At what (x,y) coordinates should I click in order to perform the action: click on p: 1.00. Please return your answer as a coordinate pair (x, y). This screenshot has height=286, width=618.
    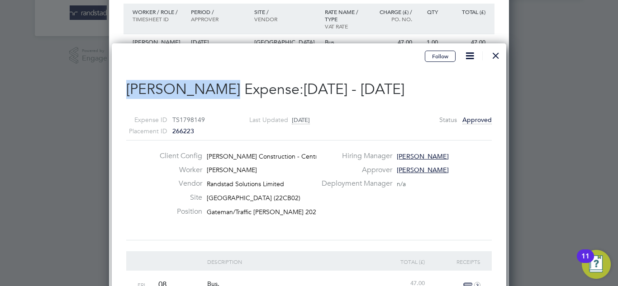
    Looking at the image, I should click on (429, 43).